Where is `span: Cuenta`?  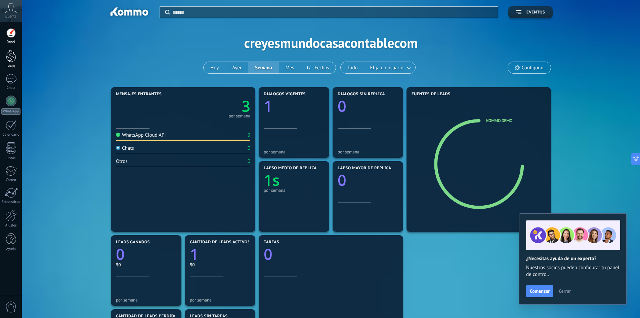 span: Cuenta is located at coordinates (11, 16).